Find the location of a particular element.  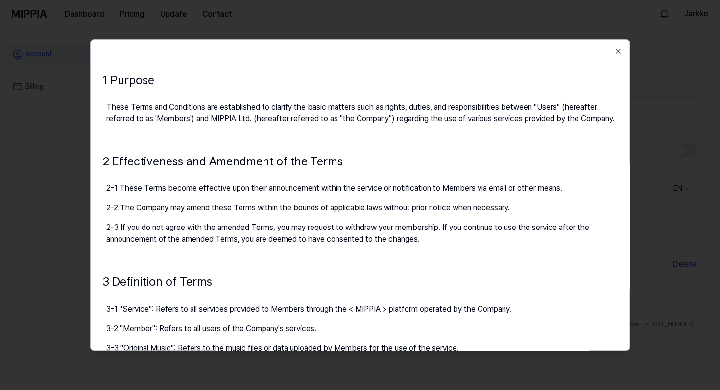

h3: 2-1 These Terms become effective upon their announcement within the service or notification to Me... is located at coordinates (360, 188).